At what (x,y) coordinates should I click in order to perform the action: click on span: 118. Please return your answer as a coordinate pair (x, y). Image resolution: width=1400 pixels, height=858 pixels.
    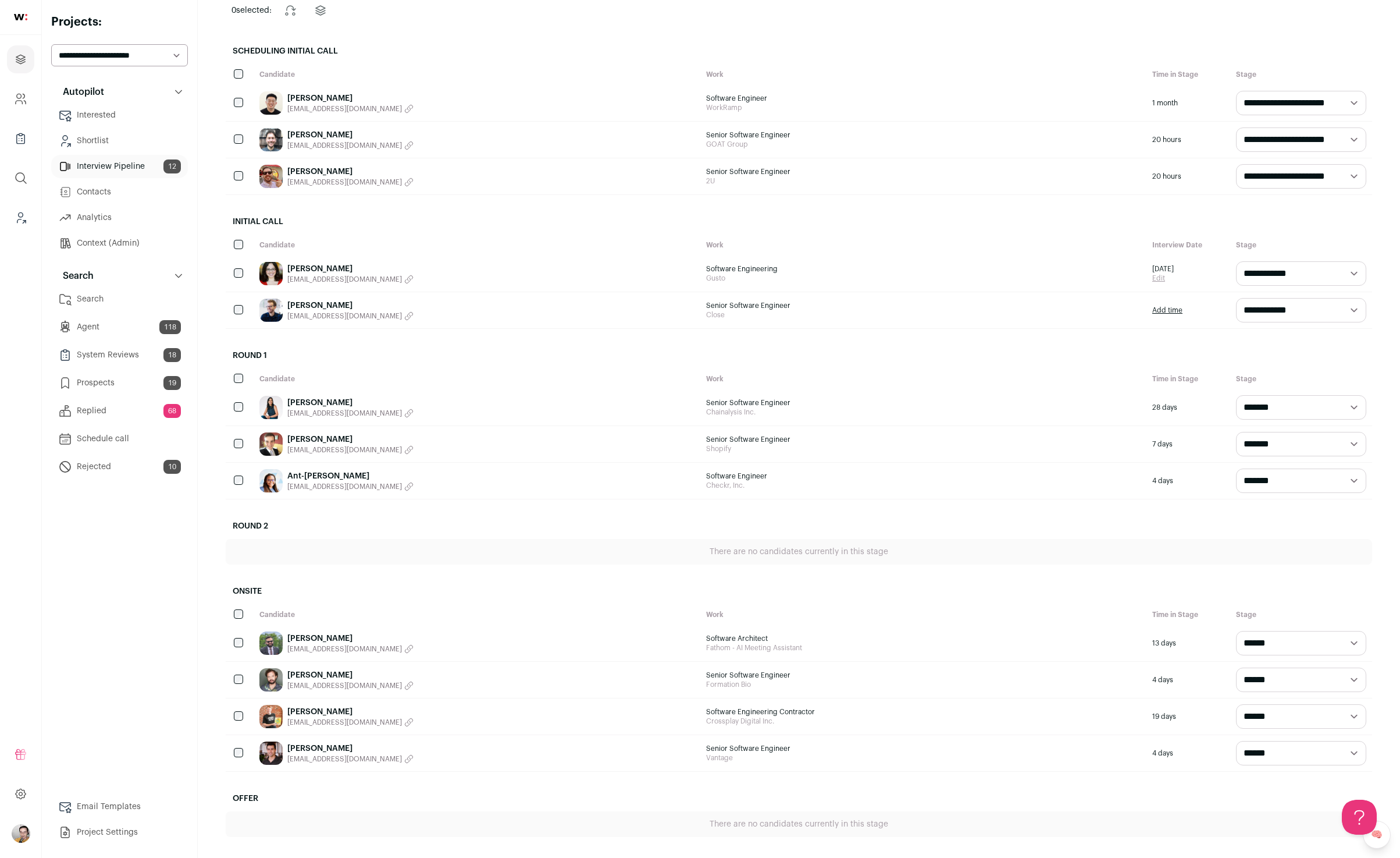
    Looking at the image, I should click on (170, 327).